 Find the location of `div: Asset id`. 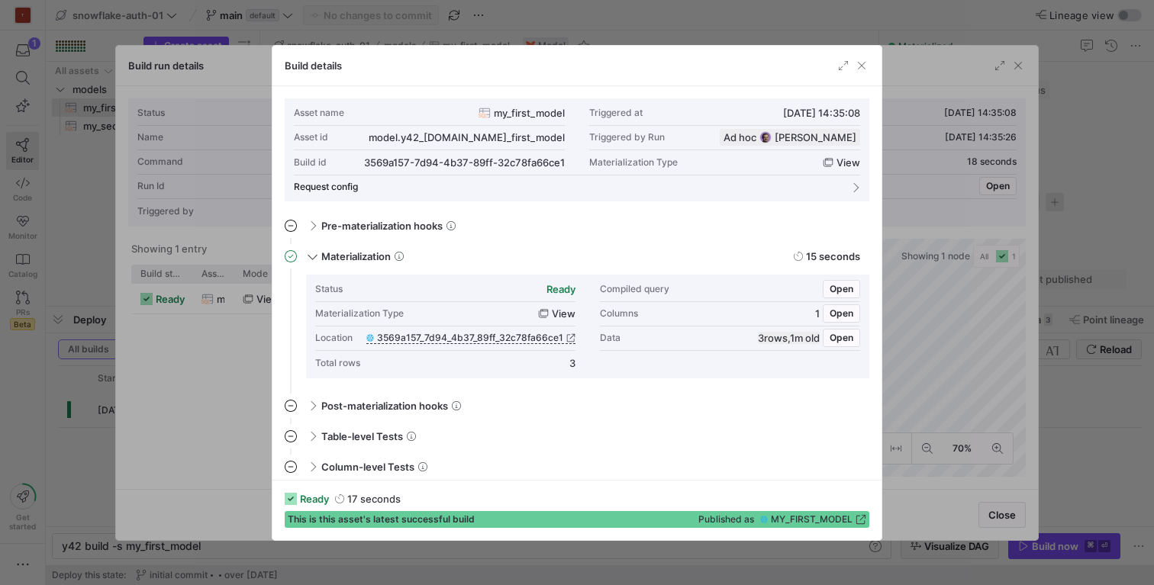

div: Asset id is located at coordinates (311, 137).